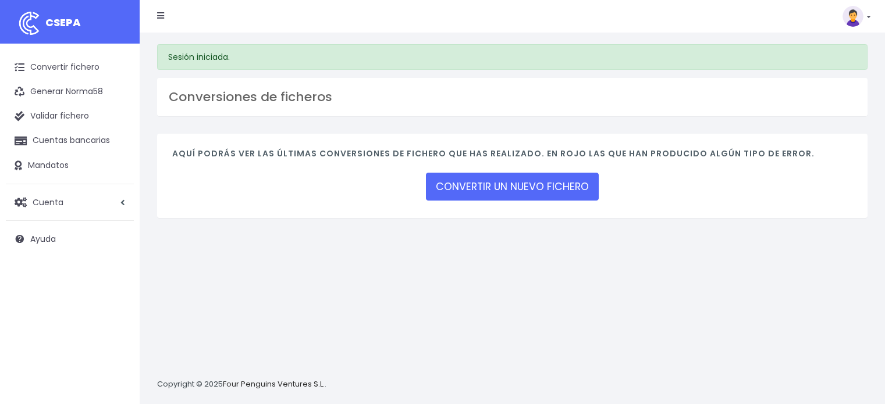 This screenshot has width=885, height=404. I want to click on a: Ayuda, so click(70, 239).